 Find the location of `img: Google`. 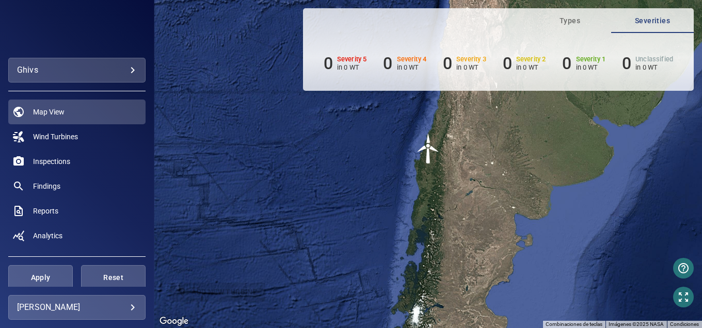

img: Google is located at coordinates (174, 322).